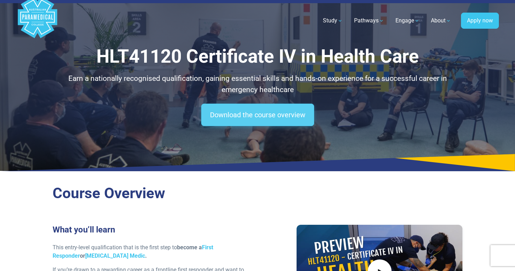  What do you see at coordinates (38, 21) in the screenshot?
I see `a: Australian Paramedical College` at bounding box center [38, 21].